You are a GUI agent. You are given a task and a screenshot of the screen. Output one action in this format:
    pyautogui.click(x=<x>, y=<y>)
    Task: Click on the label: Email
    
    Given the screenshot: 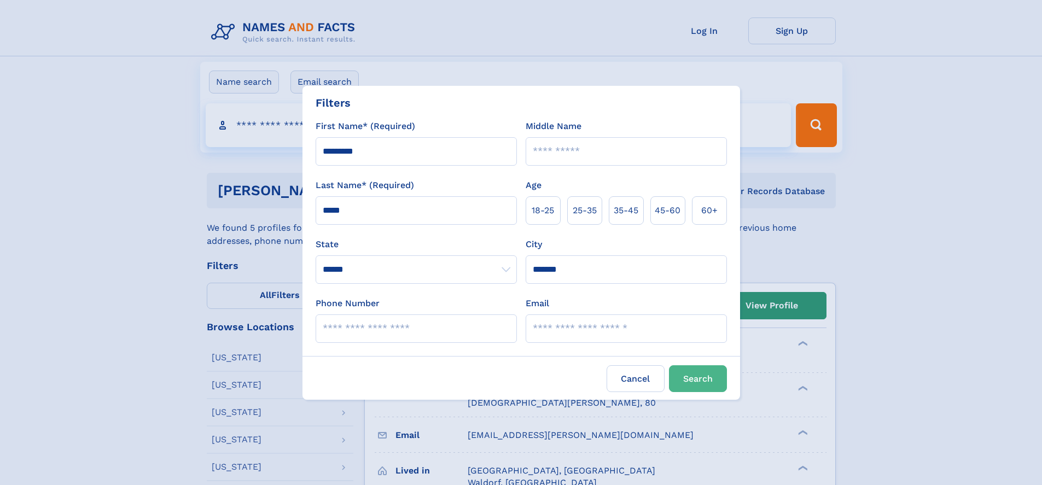 What is the action you would take?
    pyautogui.click(x=537, y=303)
    